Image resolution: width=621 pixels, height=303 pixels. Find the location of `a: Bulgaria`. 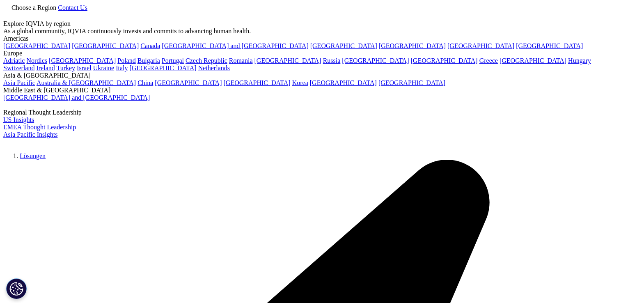

a: Bulgaria is located at coordinates (149, 60).